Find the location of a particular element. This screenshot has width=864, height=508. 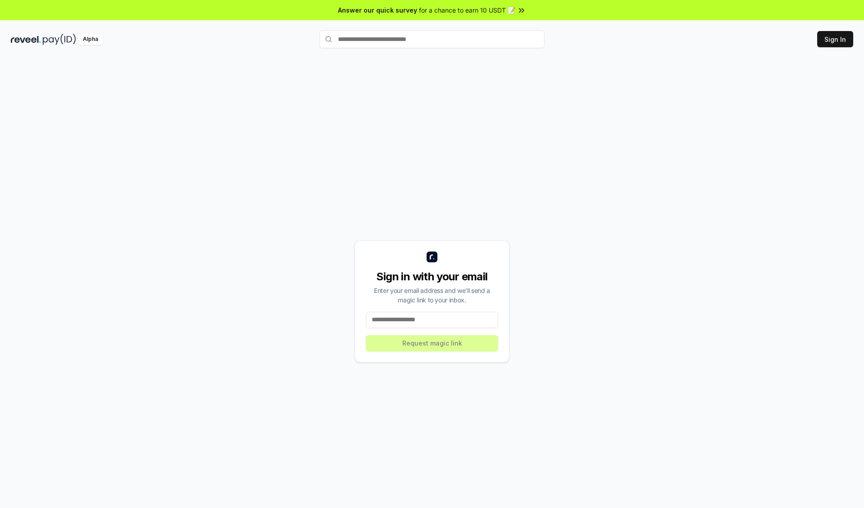

div: Alpha is located at coordinates (90, 39).